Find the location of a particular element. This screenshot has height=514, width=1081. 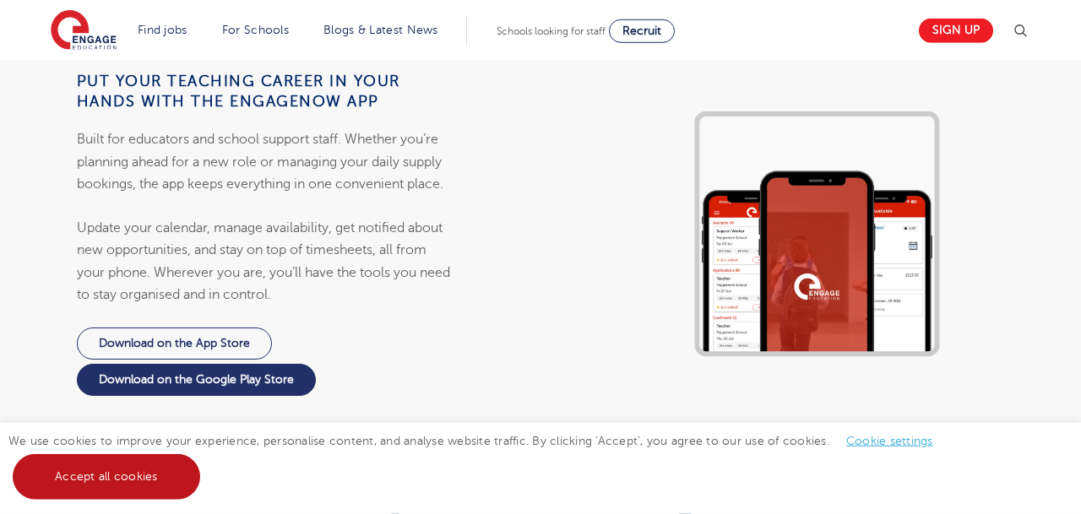

span: Recruit is located at coordinates (642, 30).